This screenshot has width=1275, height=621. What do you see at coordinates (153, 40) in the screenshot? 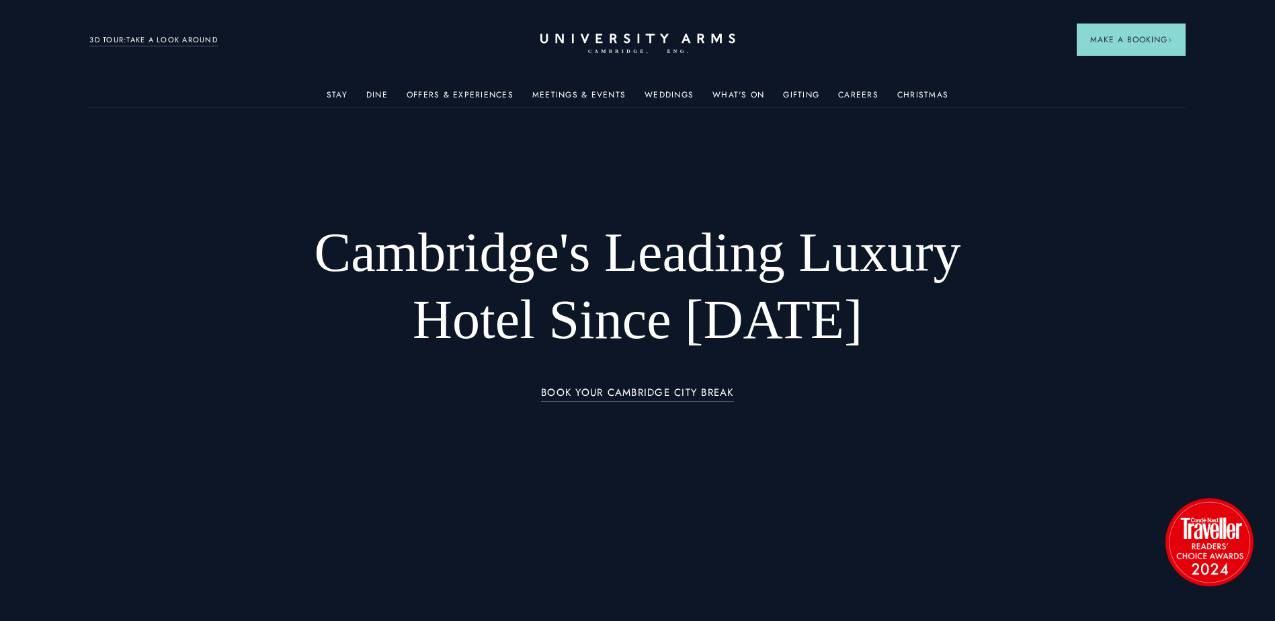
I see `a: 3D TOUR:TAKE A LOOK AROUND` at bounding box center [153, 40].